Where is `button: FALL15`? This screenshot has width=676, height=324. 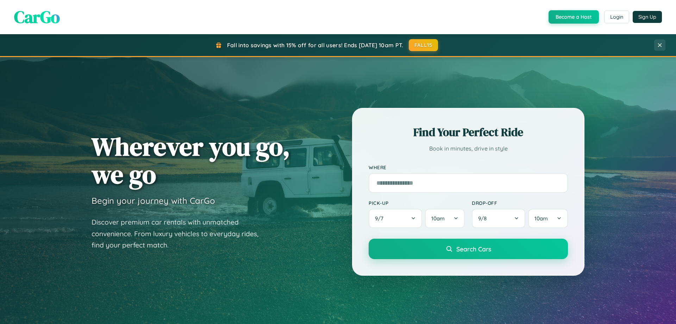 button: FALL15 is located at coordinates (424, 45).